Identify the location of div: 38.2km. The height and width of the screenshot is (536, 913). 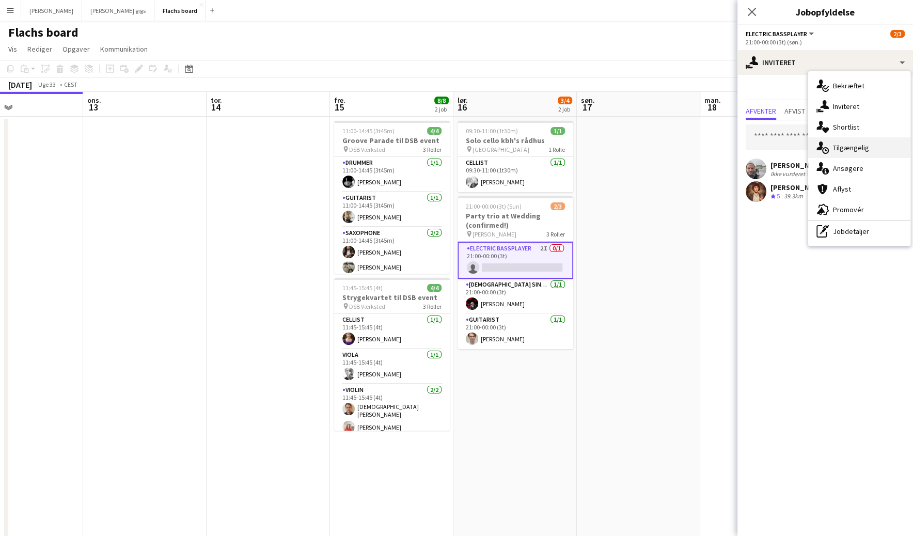
(819, 174).